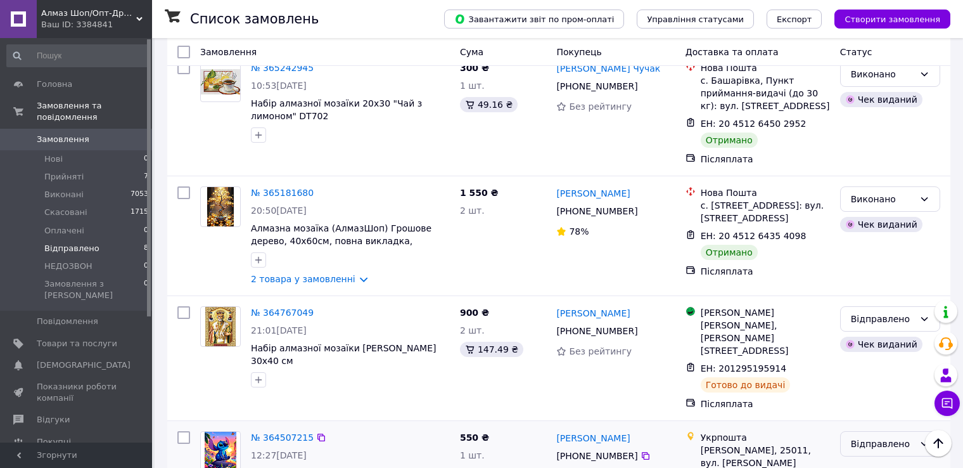  I want to click on span: 7, so click(146, 177).